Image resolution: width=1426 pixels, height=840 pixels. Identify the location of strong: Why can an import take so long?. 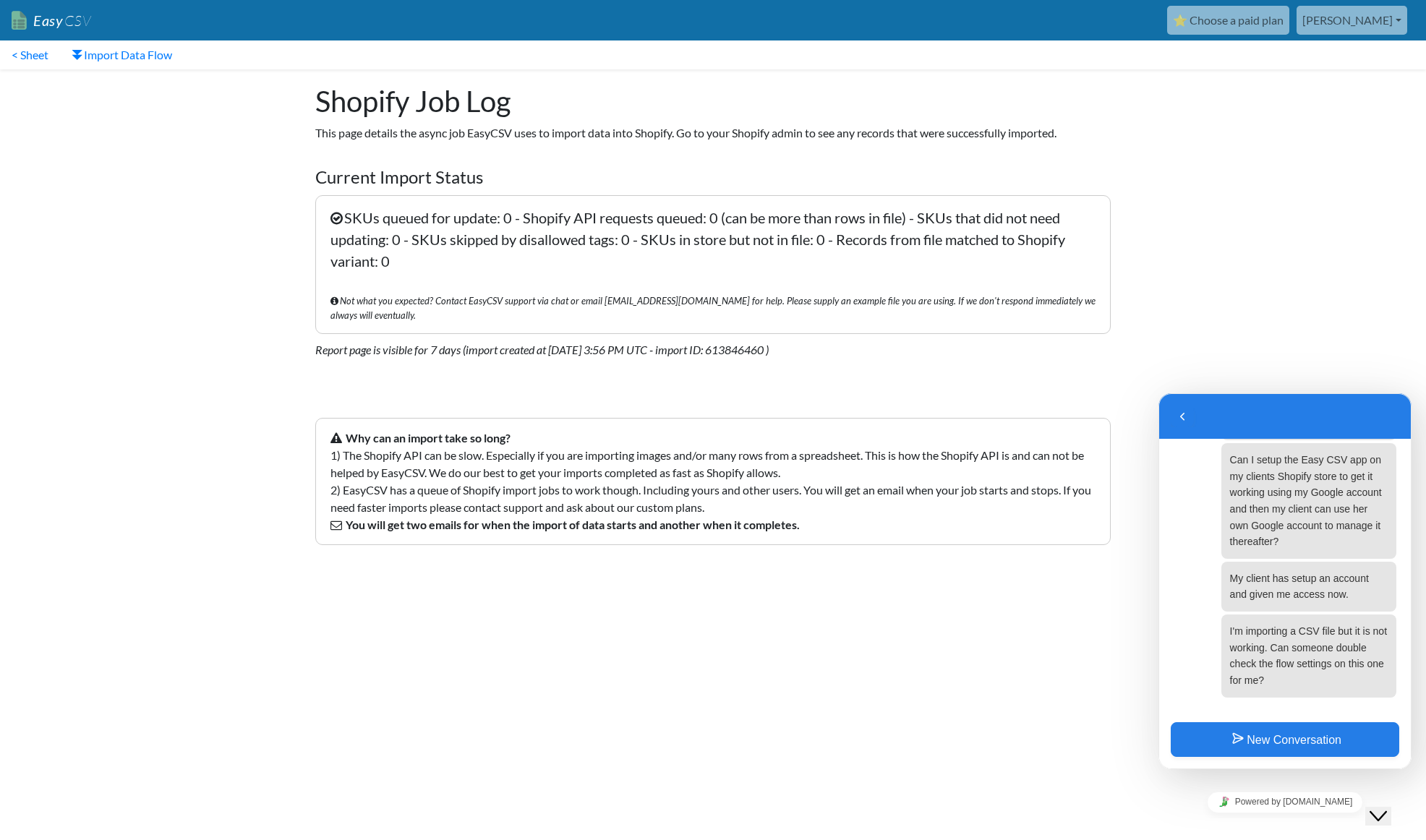
(428, 438).